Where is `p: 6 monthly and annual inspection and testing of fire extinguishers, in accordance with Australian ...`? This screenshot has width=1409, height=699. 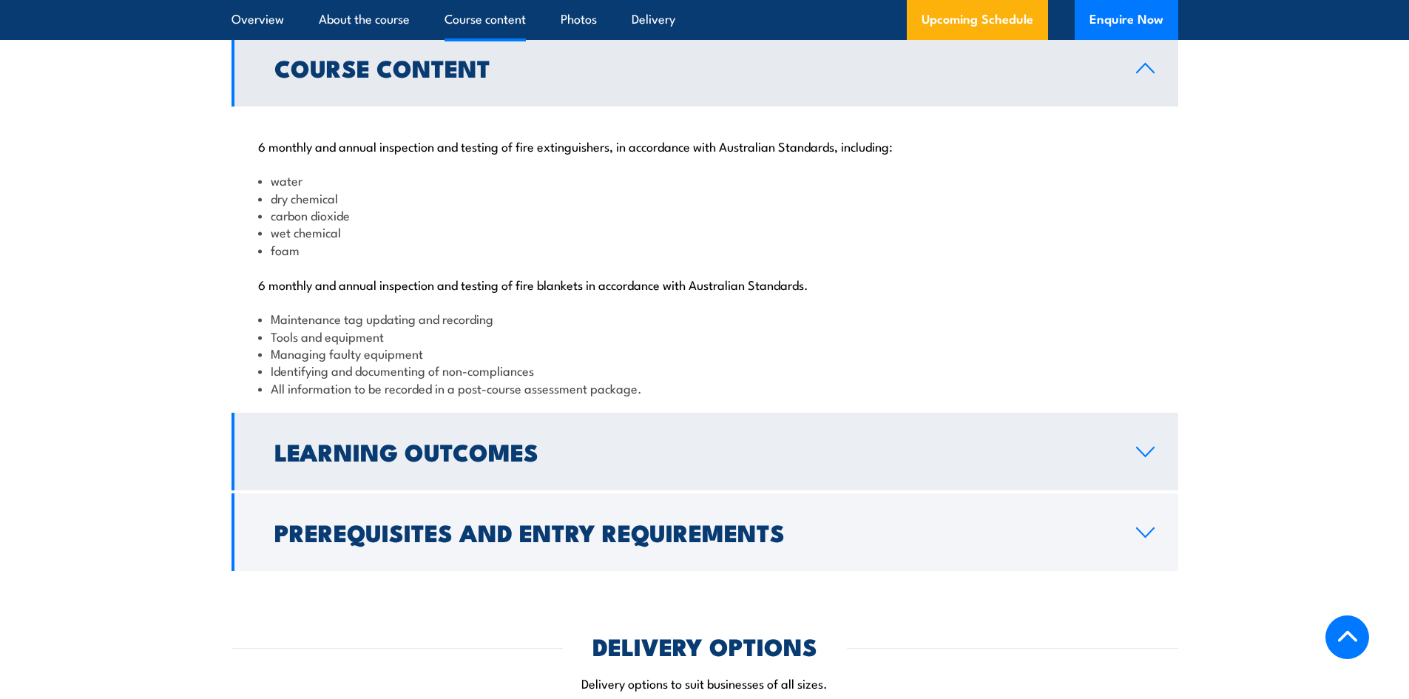
p: 6 monthly and annual inspection and testing of fire extinguishers, in accordance with Australian ... is located at coordinates (705, 146).